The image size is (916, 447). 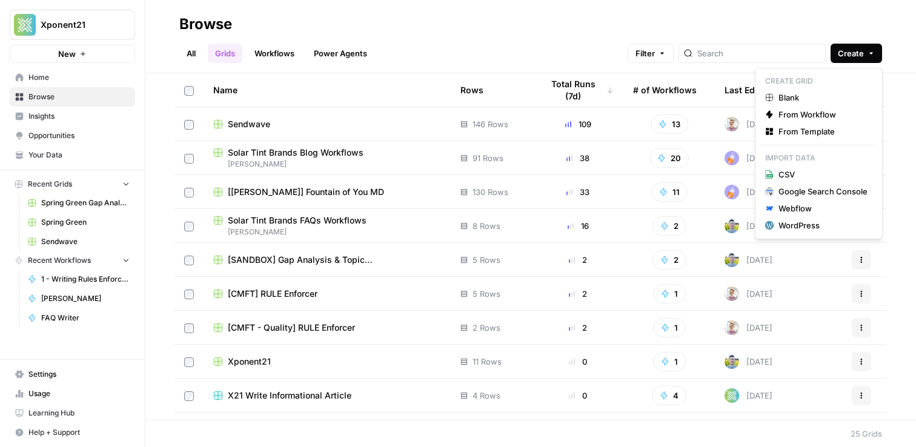 What do you see at coordinates (225, 53) in the screenshot?
I see `a: Grids` at bounding box center [225, 53].